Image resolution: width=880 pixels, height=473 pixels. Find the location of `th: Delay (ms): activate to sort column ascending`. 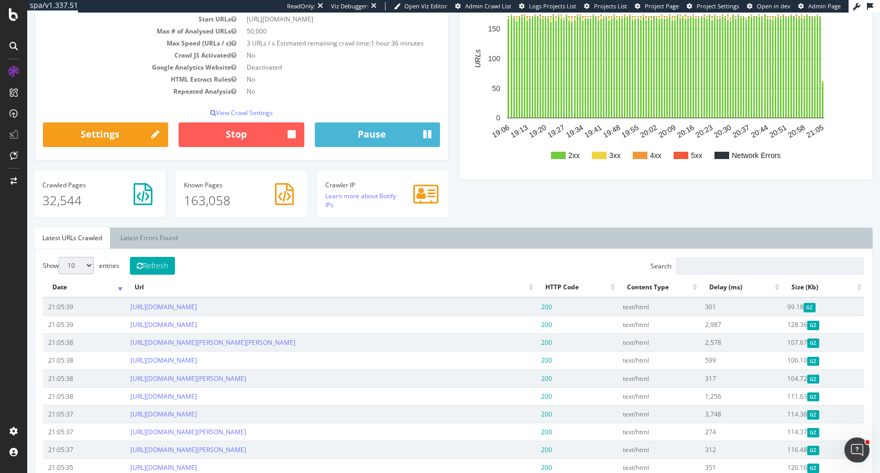

th: Delay (ms): activate to sort column ascending is located at coordinates (713, 275).